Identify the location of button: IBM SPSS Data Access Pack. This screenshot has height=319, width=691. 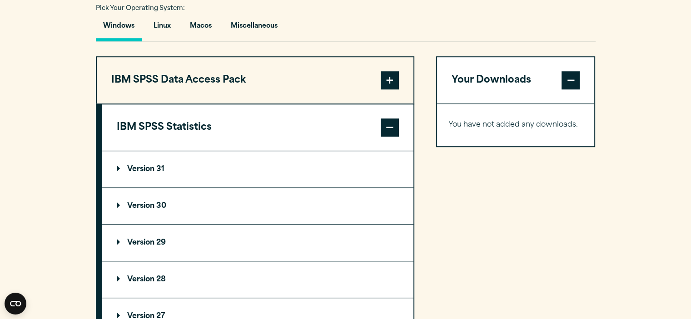
(255, 80).